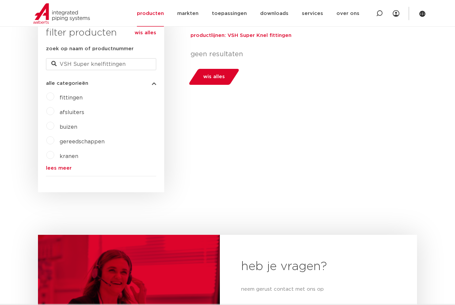  What do you see at coordinates (145, 33) in the screenshot?
I see `a: wis alles` at bounding box center [145, 33].